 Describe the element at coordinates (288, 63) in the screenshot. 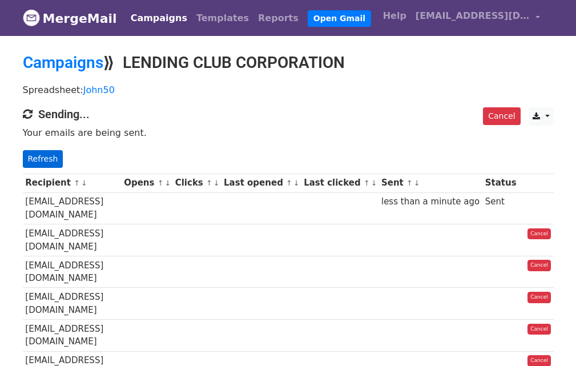

I see `h2: ⟫ LENDING CLUB CORPORATION` at that location.